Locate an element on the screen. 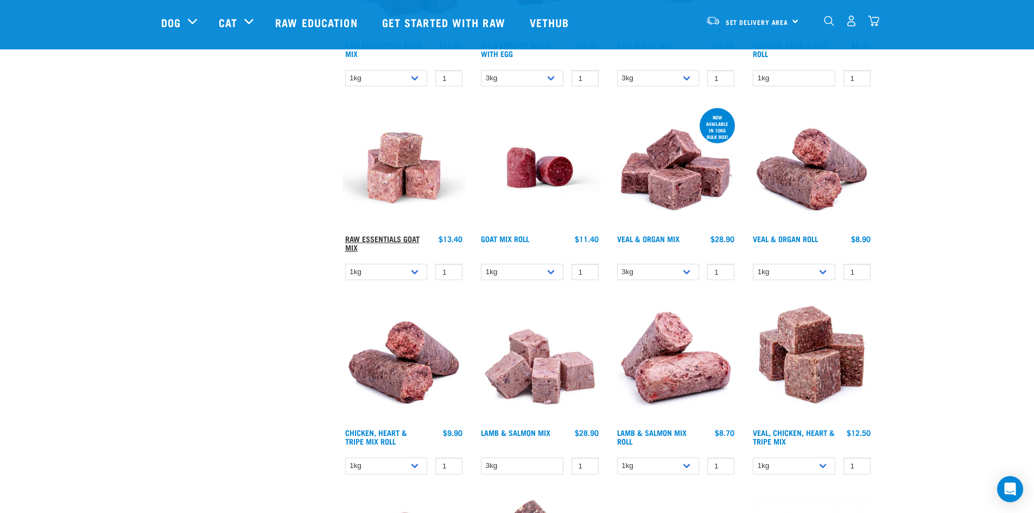 Image resolution: width=1034 pixels, height=513 pixels. div: now available in 10kg bulk box! is located at coordinates (717, 127).